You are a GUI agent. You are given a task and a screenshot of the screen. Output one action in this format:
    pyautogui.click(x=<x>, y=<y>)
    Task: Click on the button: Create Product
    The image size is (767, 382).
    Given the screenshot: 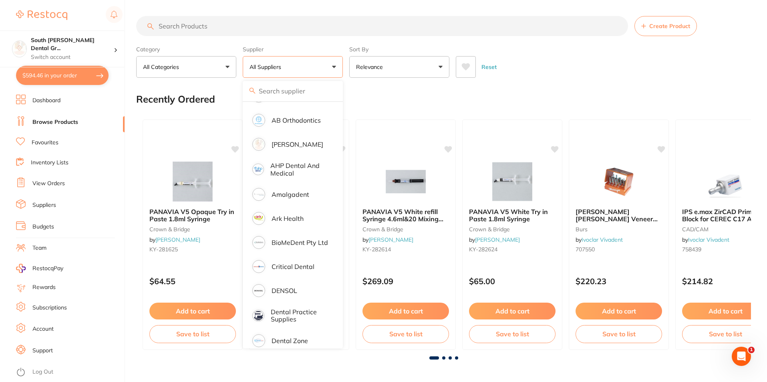 What is the action you would take?
    pyautogui.click(x=665, y=26)
    